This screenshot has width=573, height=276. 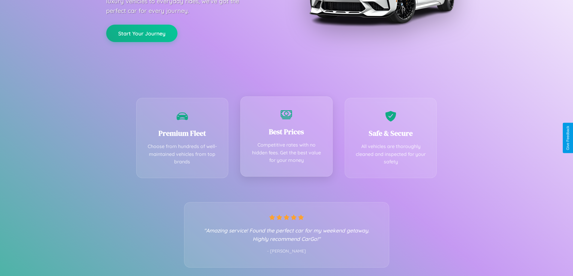 I want to click on button: Start Your Journey, so click(x=142, y=33).